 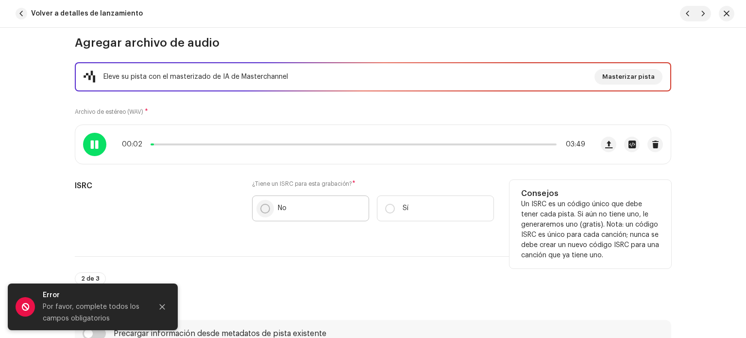 What do you see at coordinates (220, 333) in the screenshot?
I see `div: Precargar información desde metadatos de pista existente` at bounding box center [220, 333].